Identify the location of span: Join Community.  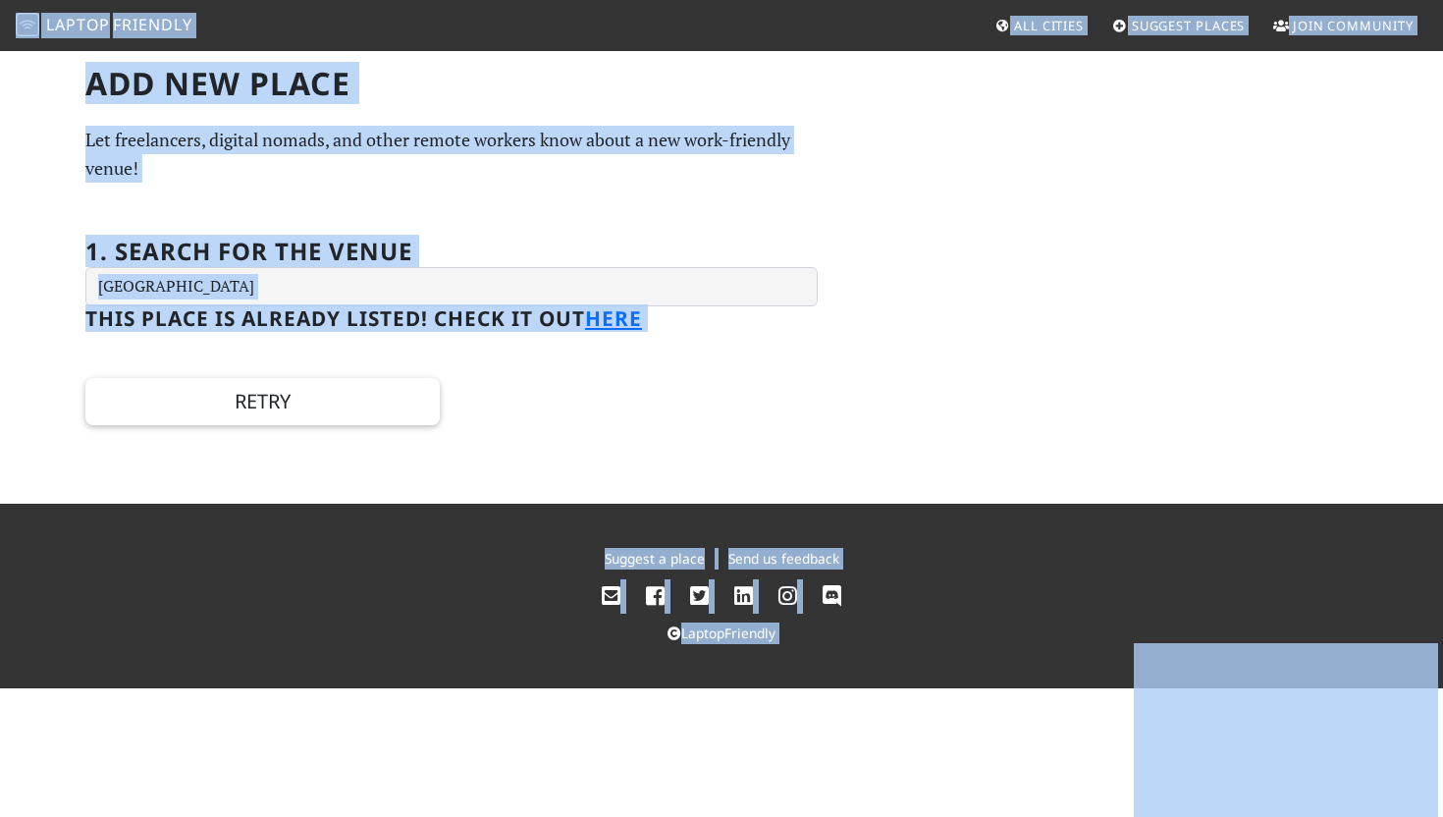
(1353, 26).